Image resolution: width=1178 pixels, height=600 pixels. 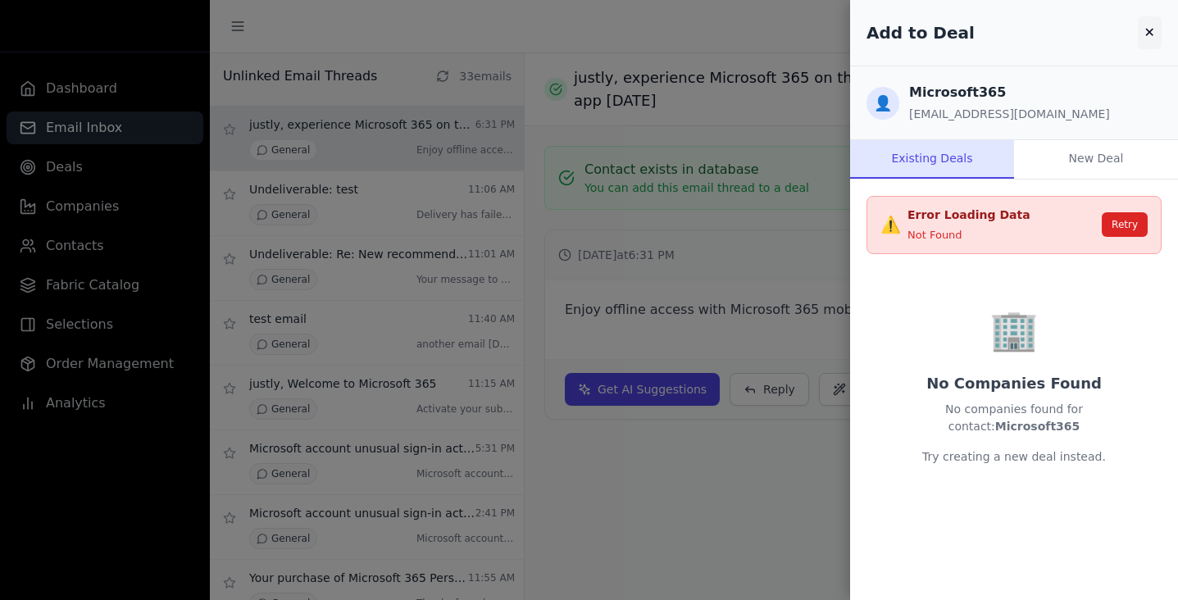 I want to click on p: Microsoft365, so click(x=1009, y=93).